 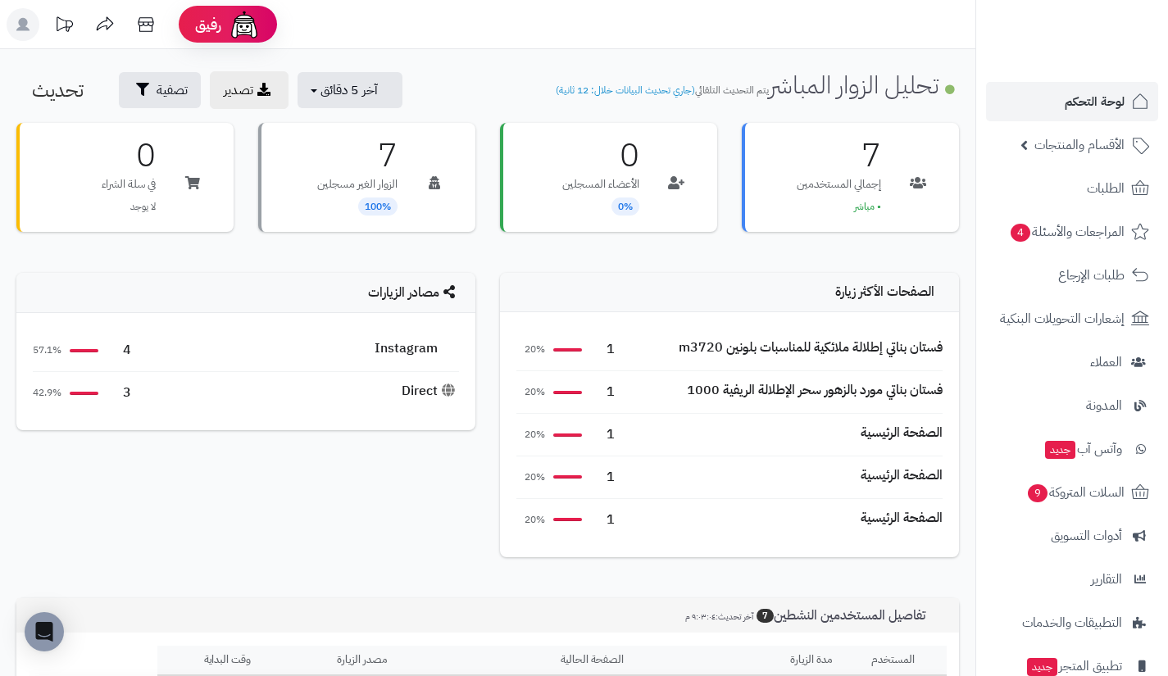 I want to click on a: العملاء, so click(x=1072, y=362).